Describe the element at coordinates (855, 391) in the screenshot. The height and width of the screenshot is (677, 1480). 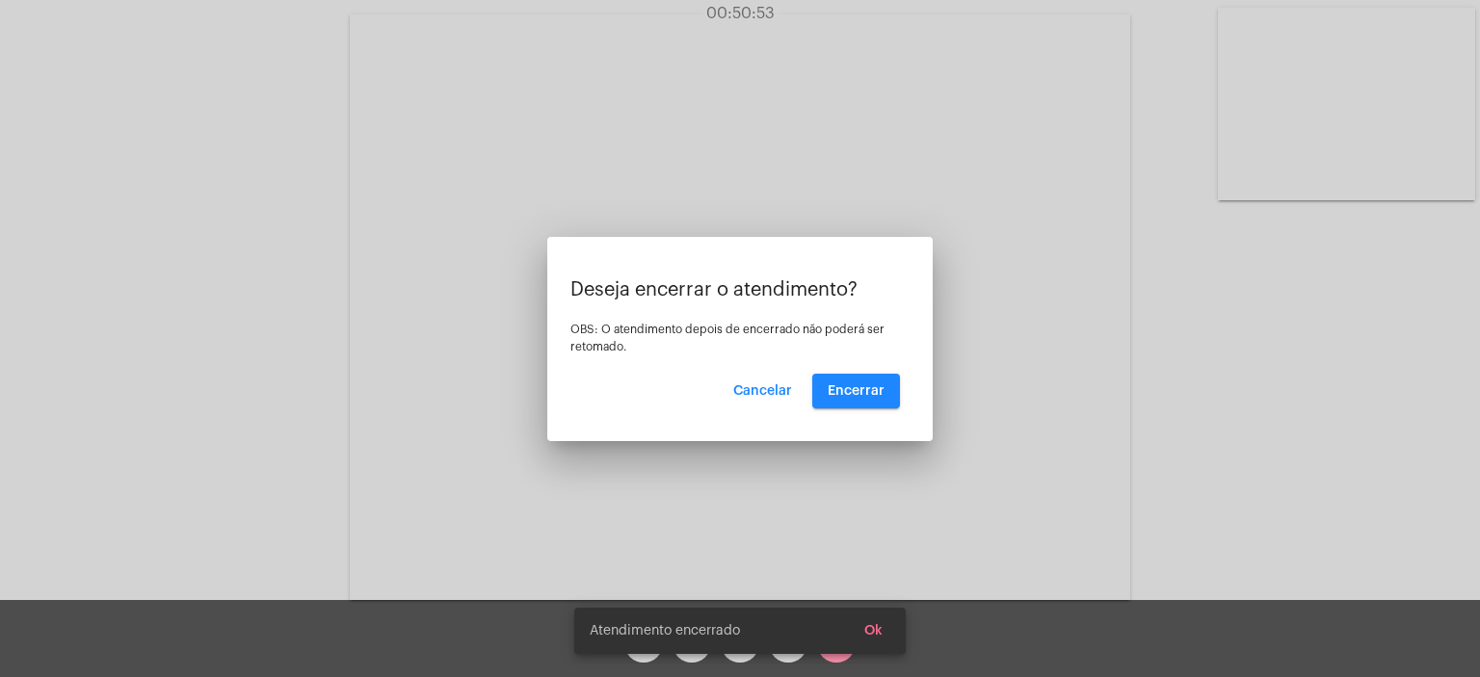
I see `button: Encerrar` at that location.